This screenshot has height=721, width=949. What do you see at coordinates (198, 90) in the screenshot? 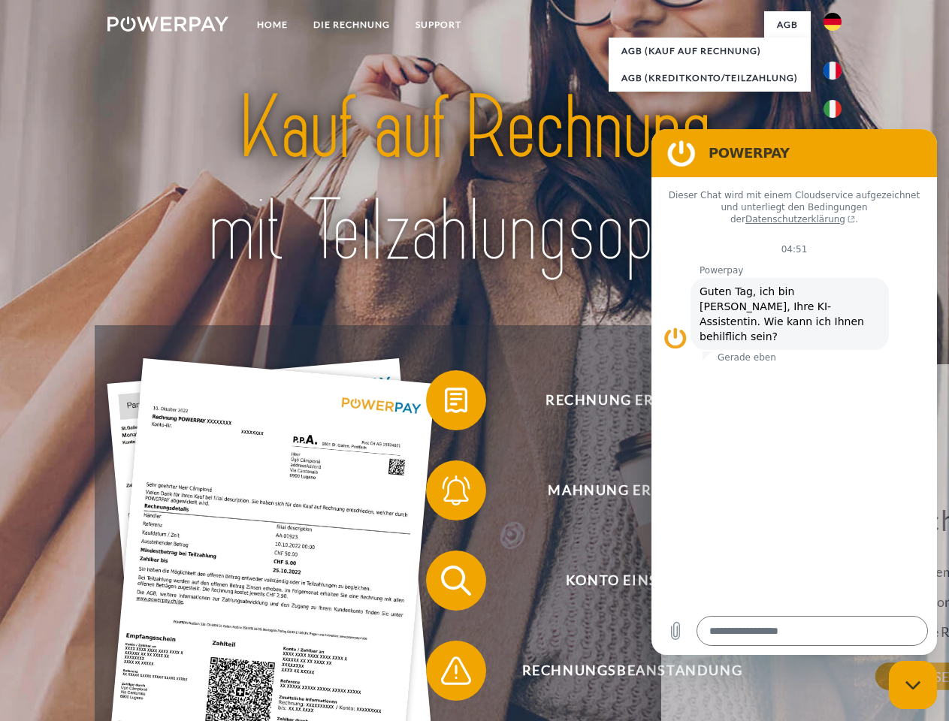
I see `svg: (wird in einer neuen Registerkarte geöffnet)` at bounding box center [198, 90].